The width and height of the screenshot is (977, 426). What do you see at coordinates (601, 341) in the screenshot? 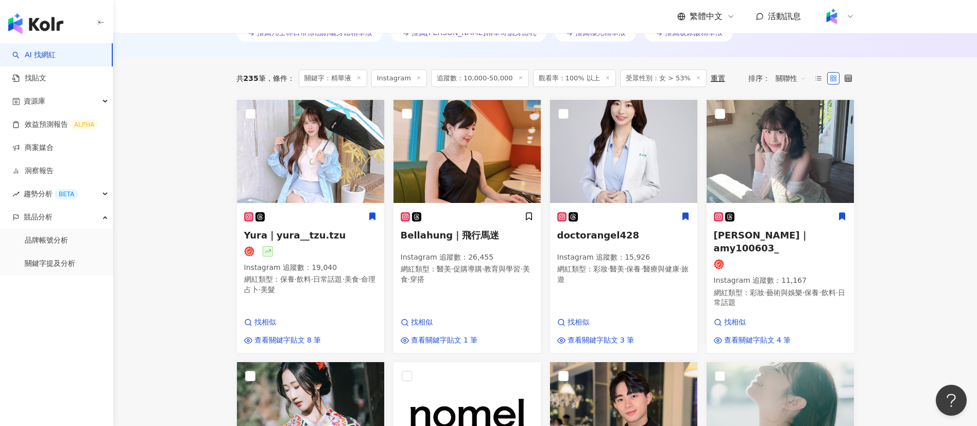
I see `span: 查看關鍵字貼文 3 筆` at bounding box center [601, 341].